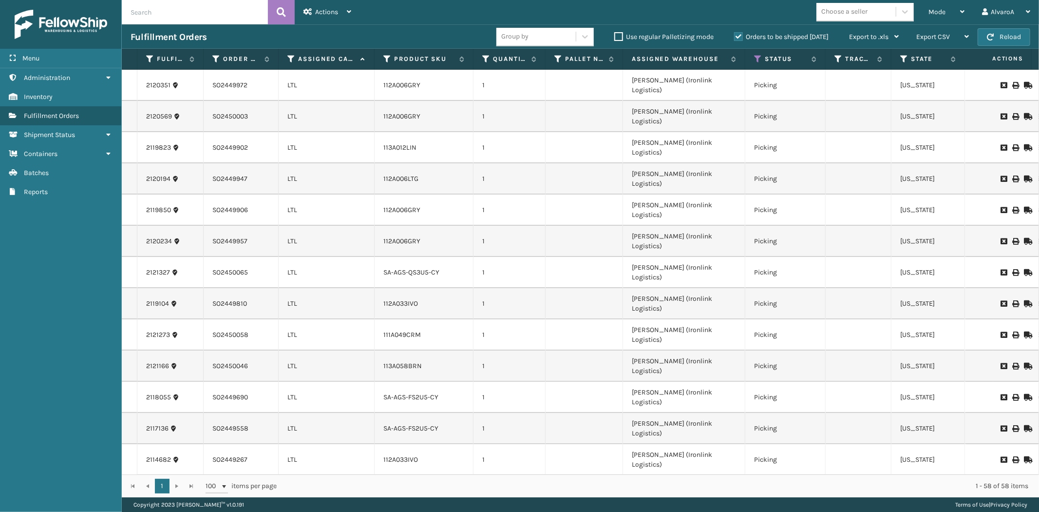 This screenshot has width=1039, height=512. I want to click on td: SO2450065, so click(241, 272).